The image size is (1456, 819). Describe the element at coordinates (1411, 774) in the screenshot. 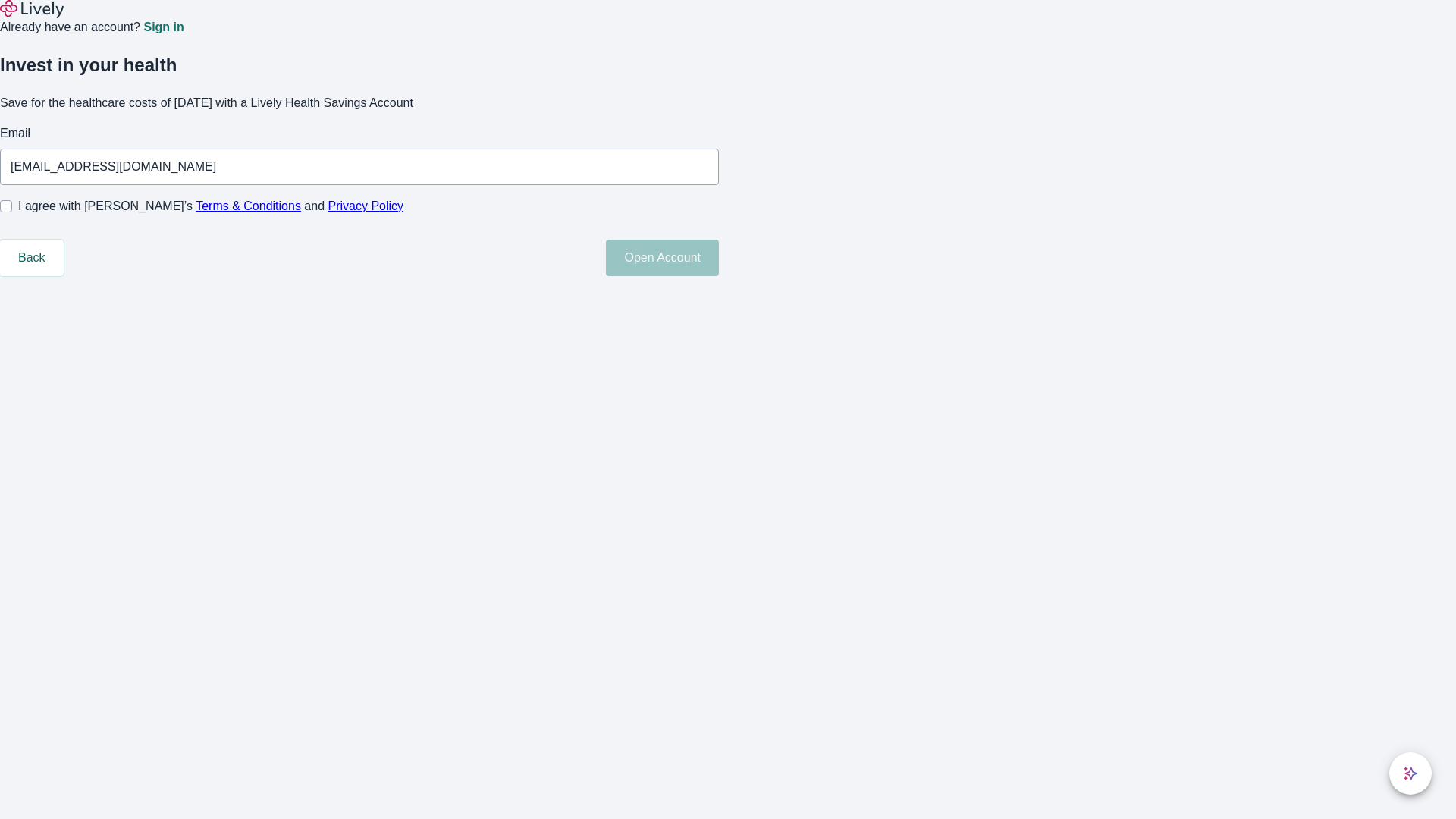

I see `button: chat` at that location.